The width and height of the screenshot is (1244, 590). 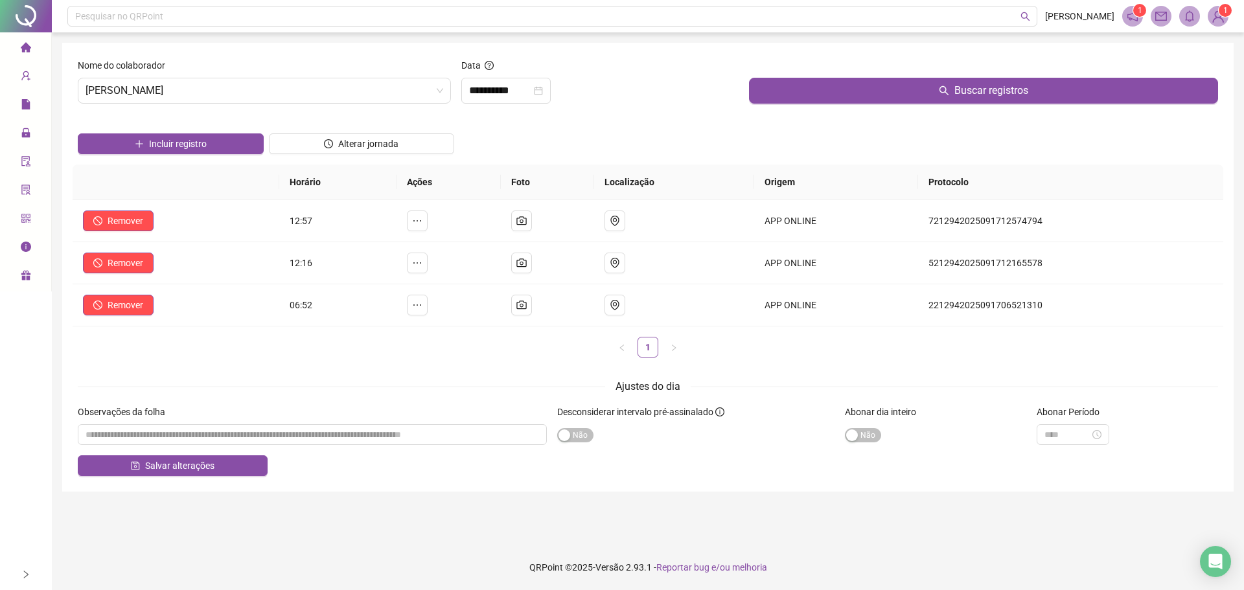 What do you see at coordinates (674, 347) in the screenshot?
I see `button: right` at bounding box center [674, 347].